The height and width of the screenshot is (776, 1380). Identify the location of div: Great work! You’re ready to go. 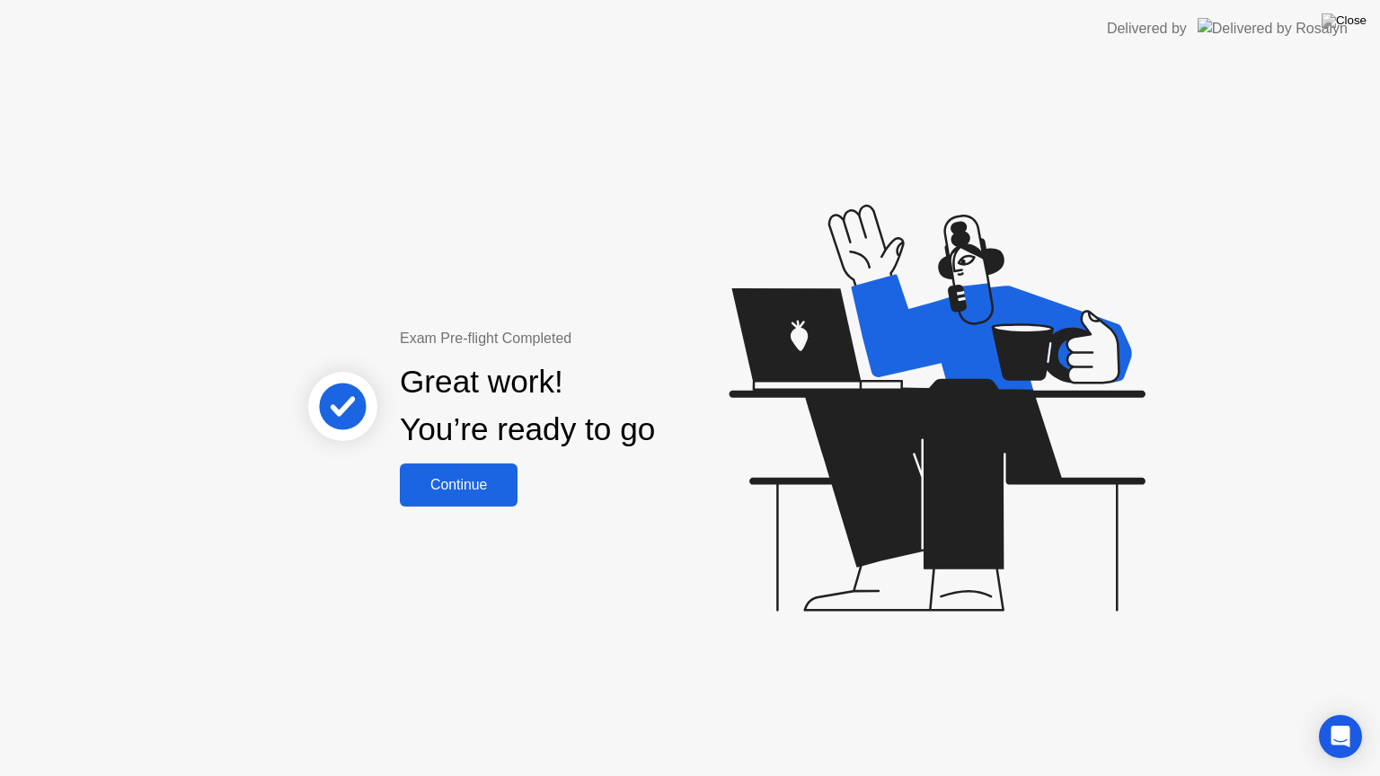
(528, 406).